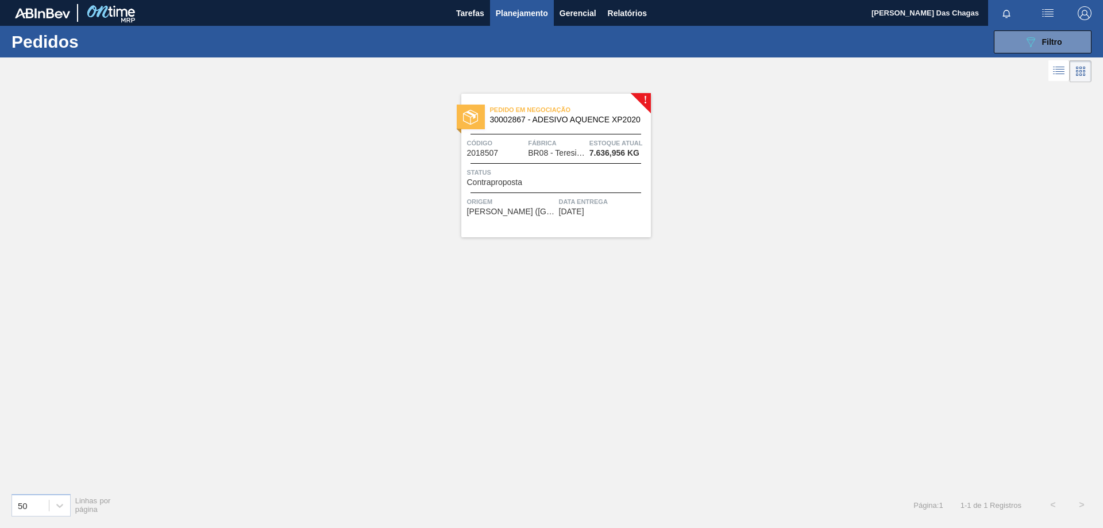 The width and height of the screenshot is (1103, 528). I want to click on img: status, so click(471, 117).